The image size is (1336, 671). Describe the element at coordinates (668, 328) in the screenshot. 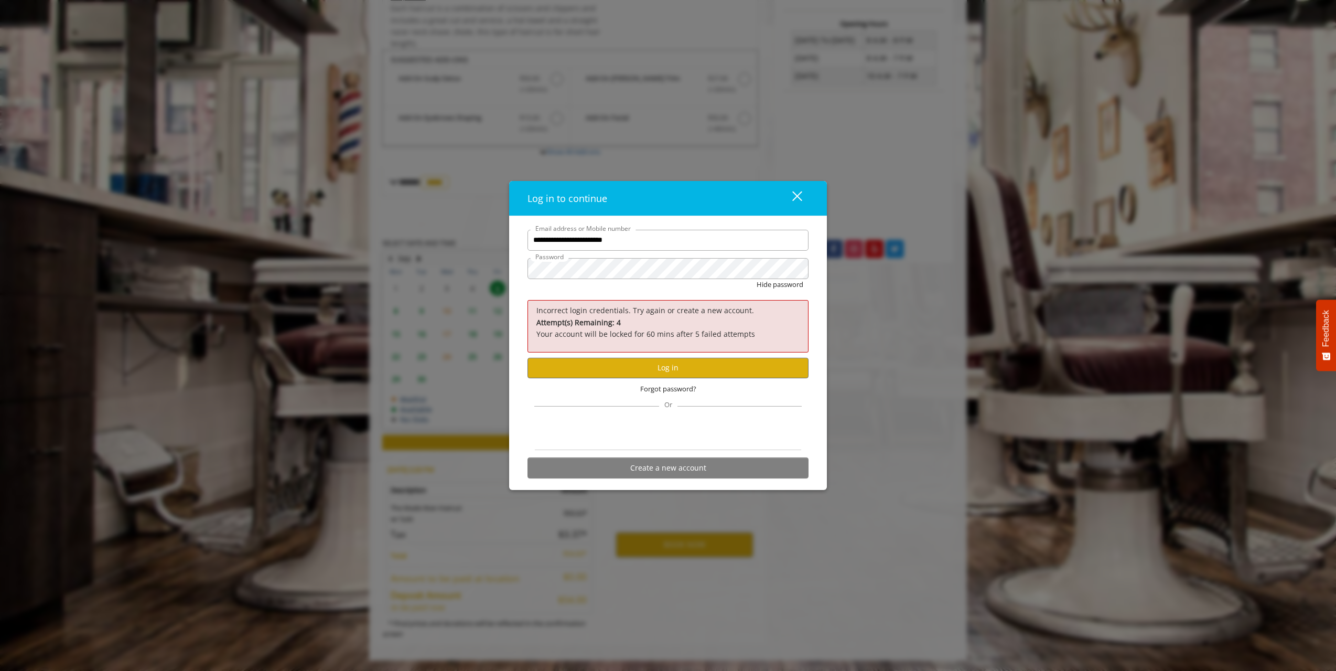

I see `p: Your account will be locked for 60 mins after 5 failed attempts` at that location.